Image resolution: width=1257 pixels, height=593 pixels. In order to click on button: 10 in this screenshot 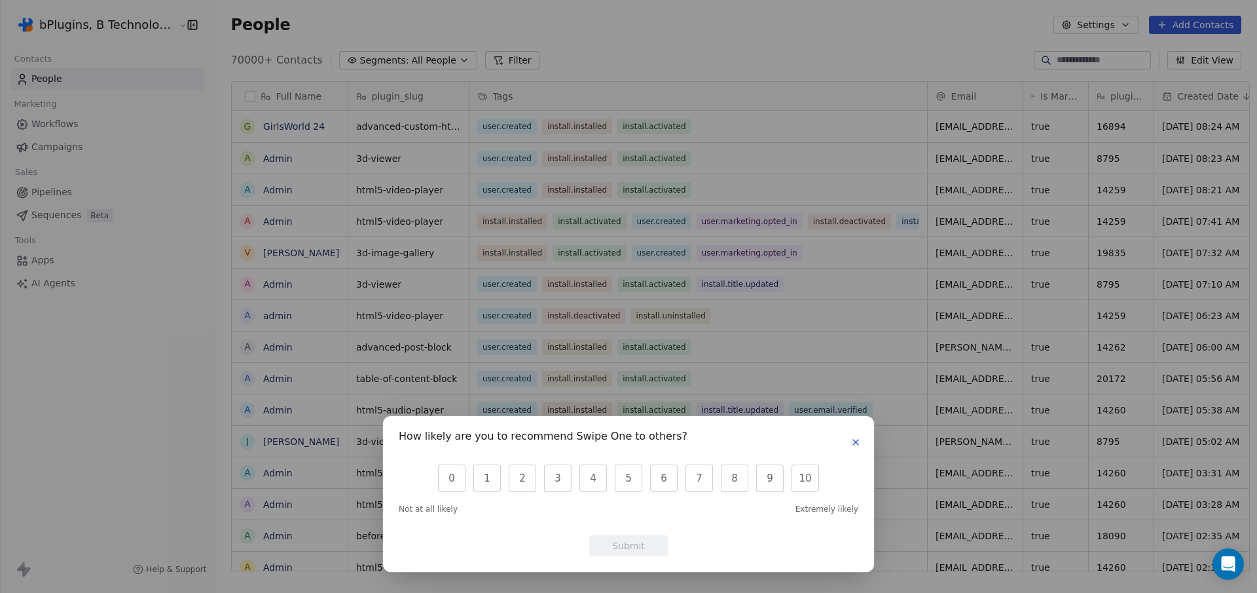, I will do `click(805, 478)`.